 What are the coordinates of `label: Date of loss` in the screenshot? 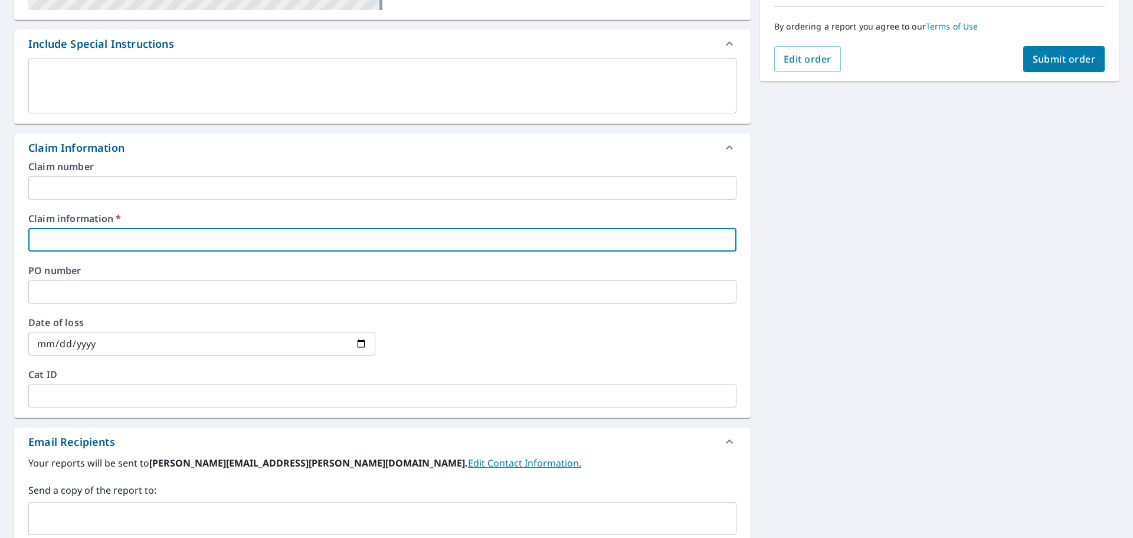 It's located at (202, 322).